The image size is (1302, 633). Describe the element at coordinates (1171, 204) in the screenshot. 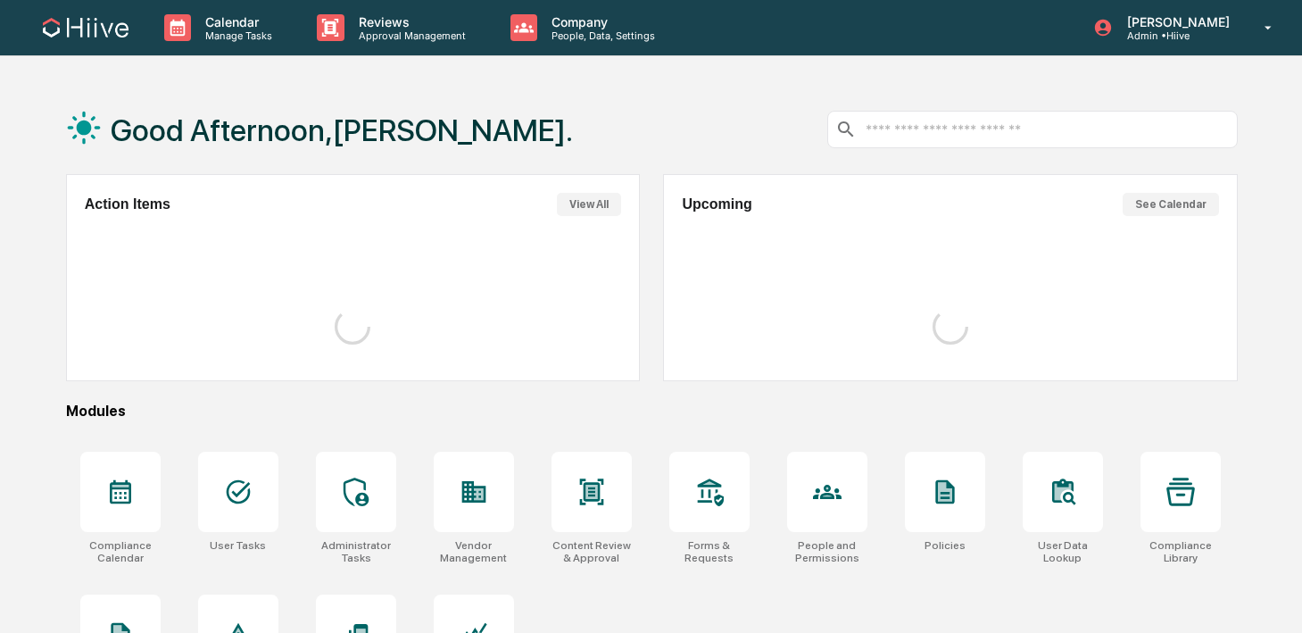

I see `button: See Calendar` at that location.